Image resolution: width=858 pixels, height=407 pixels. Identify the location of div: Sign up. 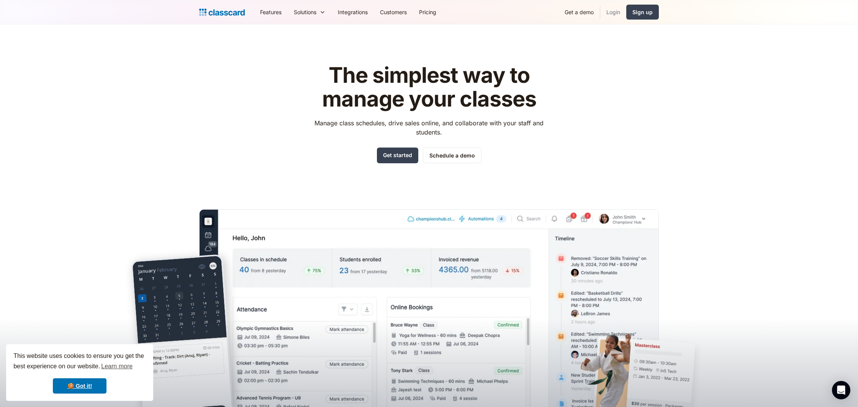
(643, 12).